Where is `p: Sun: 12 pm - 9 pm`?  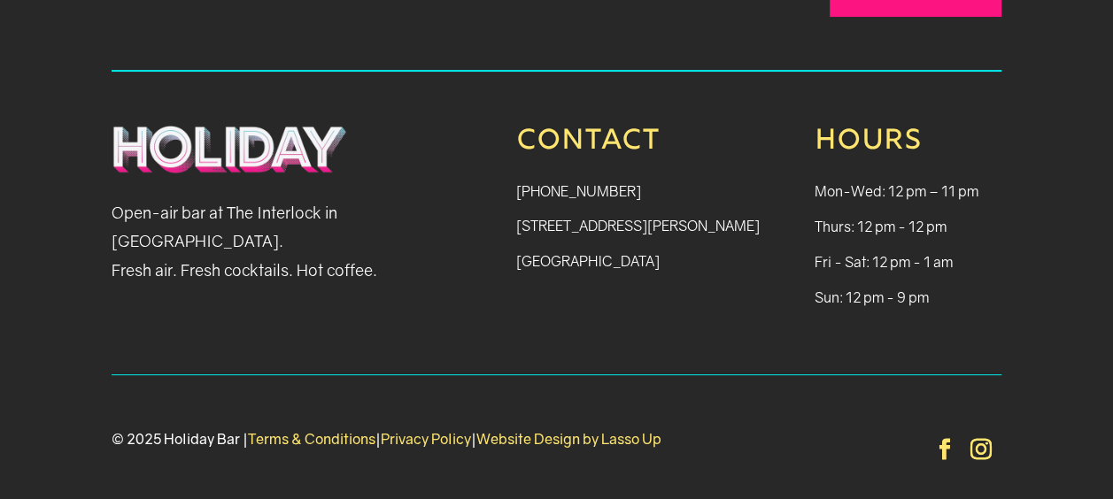
p: Sun: 12 pm - 9 pm is located at coordinates (907, 297).